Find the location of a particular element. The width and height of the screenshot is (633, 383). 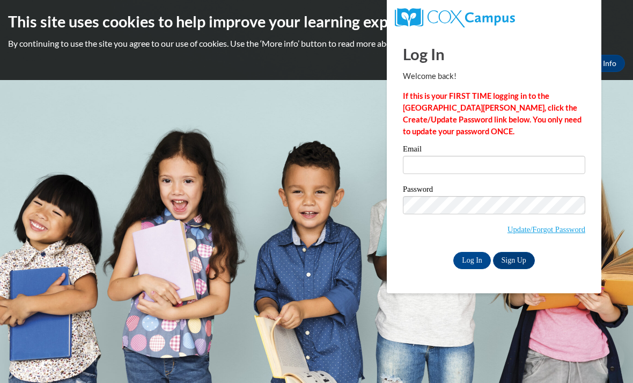

h2: This site uses cookies to help improve your learning experience. is located at coordinates (317, 21).